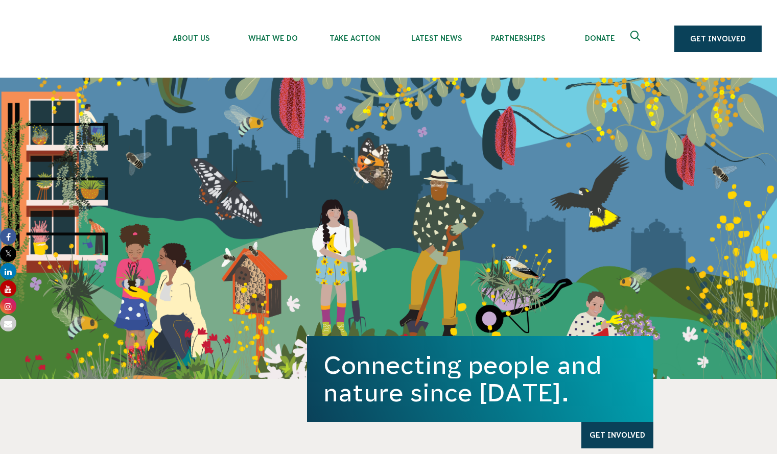  Describe the element at coordinates (191, 39) in the screenshot. I see `li: About Us` at that location.